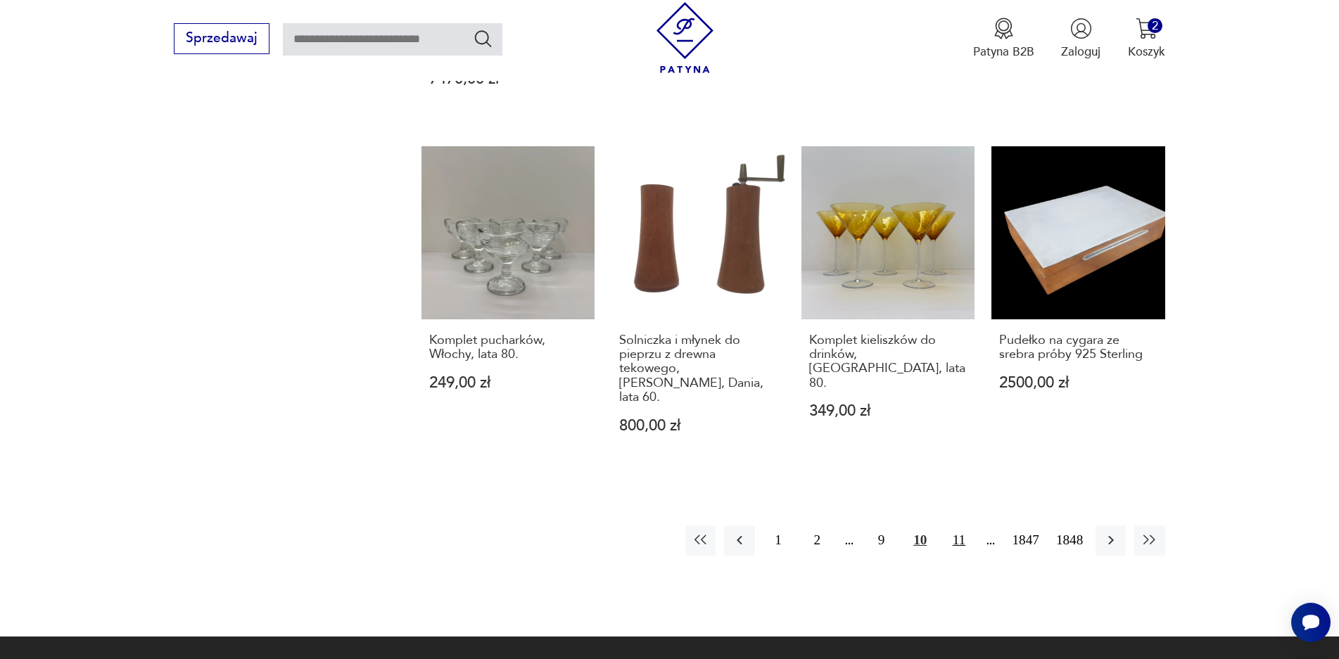 Image resolution: width=1339 pixels, height=659 pixels. Describe the element at coordinates (1146, 39) in the screenshot. I see `button: 2Koszyk` at that location.